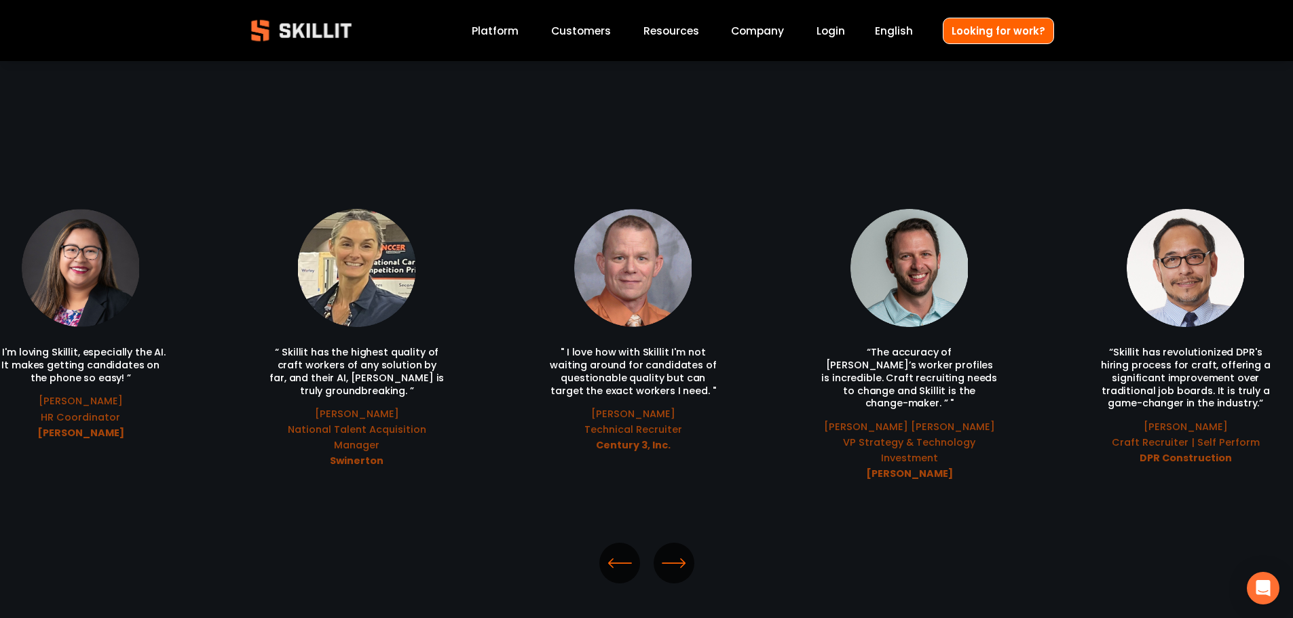 The image size is (1293, 618). I want to click on button: Previous, so click(620, 563).